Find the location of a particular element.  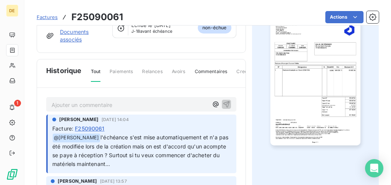

span: 1 is located at coordinates (18, 103).